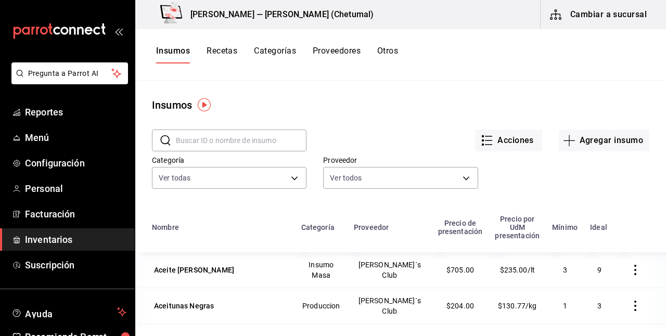 The width and height of the screenshot is (666, 336). What do you see at coordinates (460, 227) in the screenshot?
I see `div: Precio de presentación` at bounding box center [460, 227].